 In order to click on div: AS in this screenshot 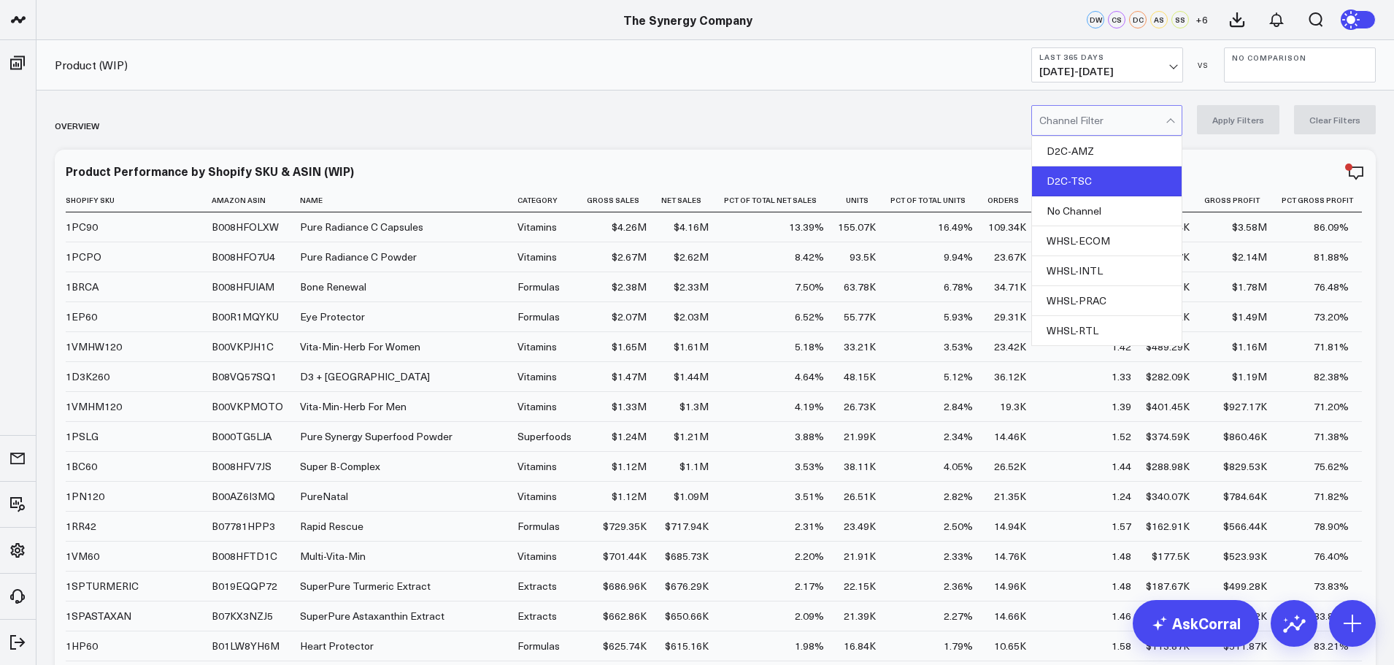, I will do `click(1159, 20)`.